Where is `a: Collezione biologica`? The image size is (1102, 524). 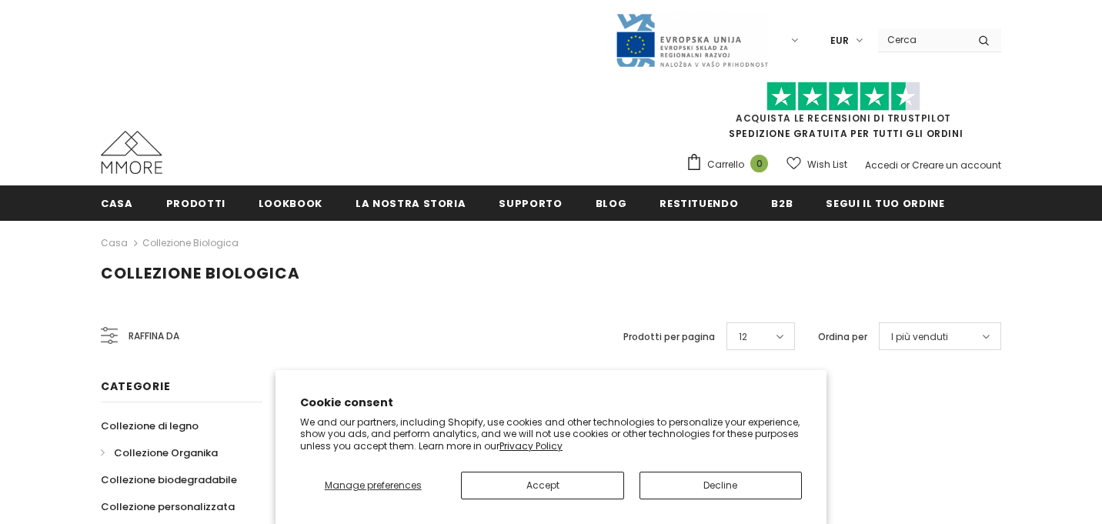
a: Collezione biologica is located at coordinates (190, 242).